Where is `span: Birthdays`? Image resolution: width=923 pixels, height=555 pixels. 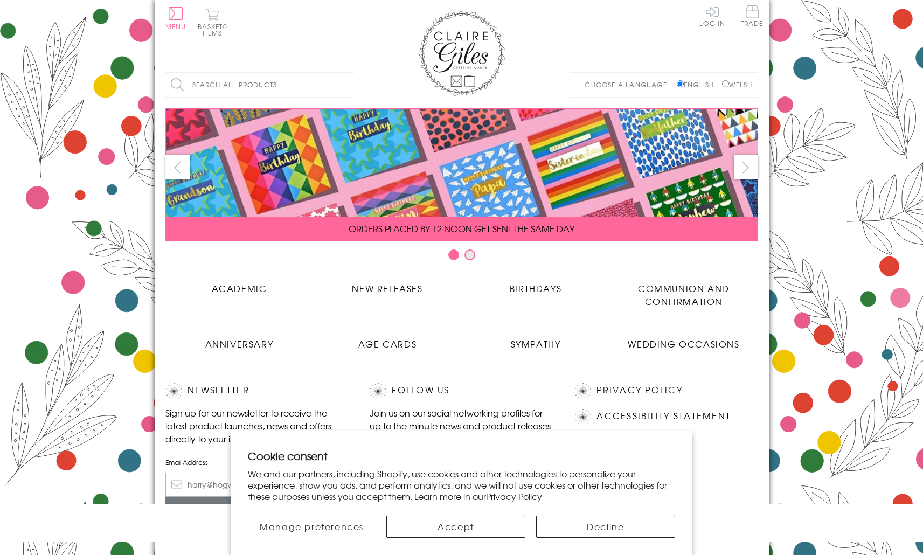
span: Birthdays is located at coordinates (535, 288).